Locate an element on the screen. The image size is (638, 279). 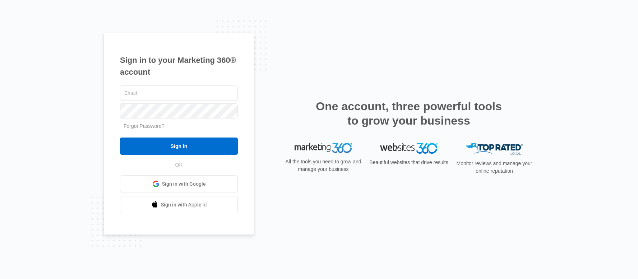
span: Sign in with Apple Id is located at coordinates (184, 205).